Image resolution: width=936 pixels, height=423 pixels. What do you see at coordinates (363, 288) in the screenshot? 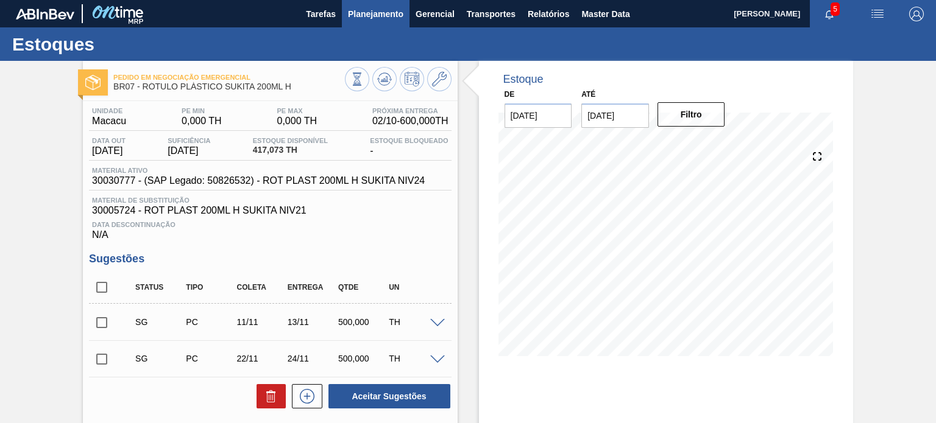
I see `div: Qtde` at bounding box center [363, 288].